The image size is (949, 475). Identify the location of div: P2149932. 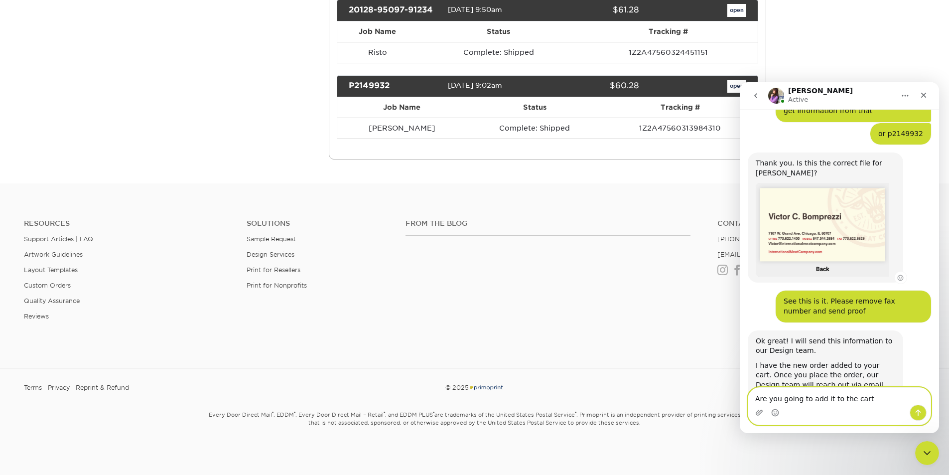
(395, 86).